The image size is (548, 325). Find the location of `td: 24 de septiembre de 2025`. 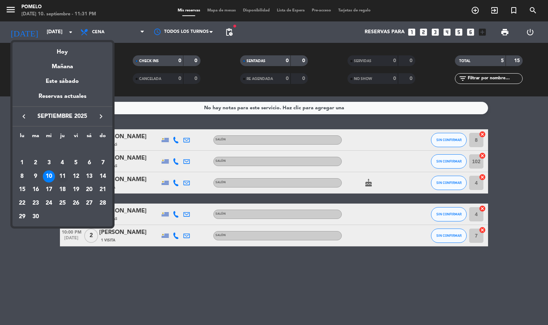

td: 24 de septiembre de 2025 is located at coordinates (49, 203).